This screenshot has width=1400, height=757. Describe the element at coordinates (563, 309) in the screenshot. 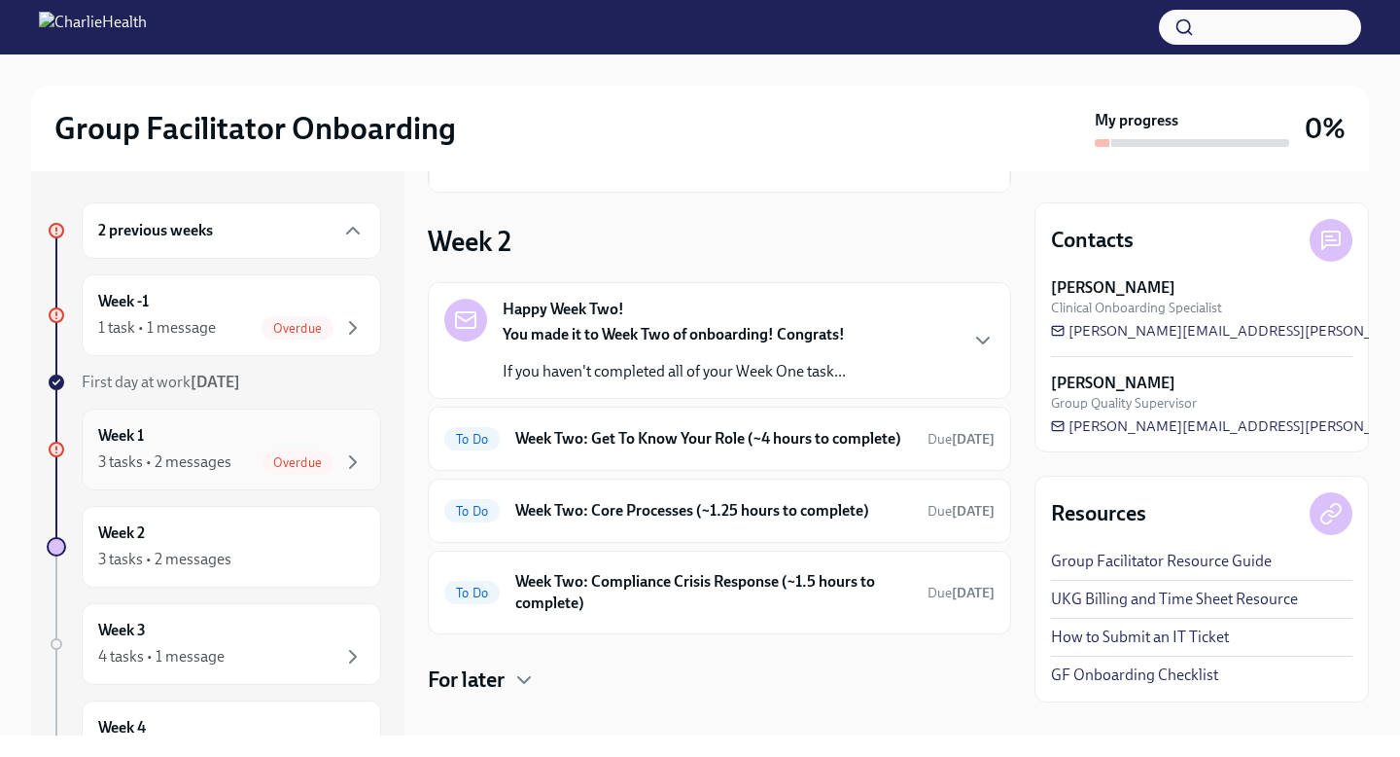

I see `strong: Happy Week Two!` at that location.